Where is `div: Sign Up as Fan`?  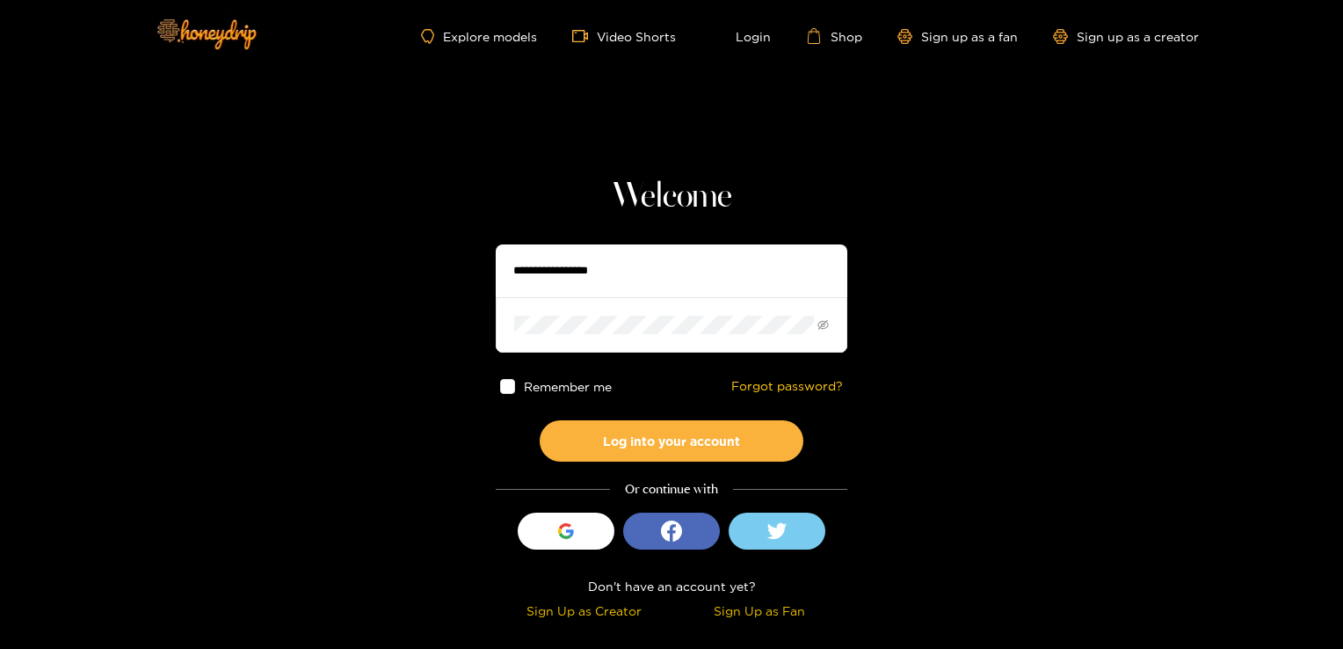 div: Sign Up as Fan is located at coordinates (760, 610).